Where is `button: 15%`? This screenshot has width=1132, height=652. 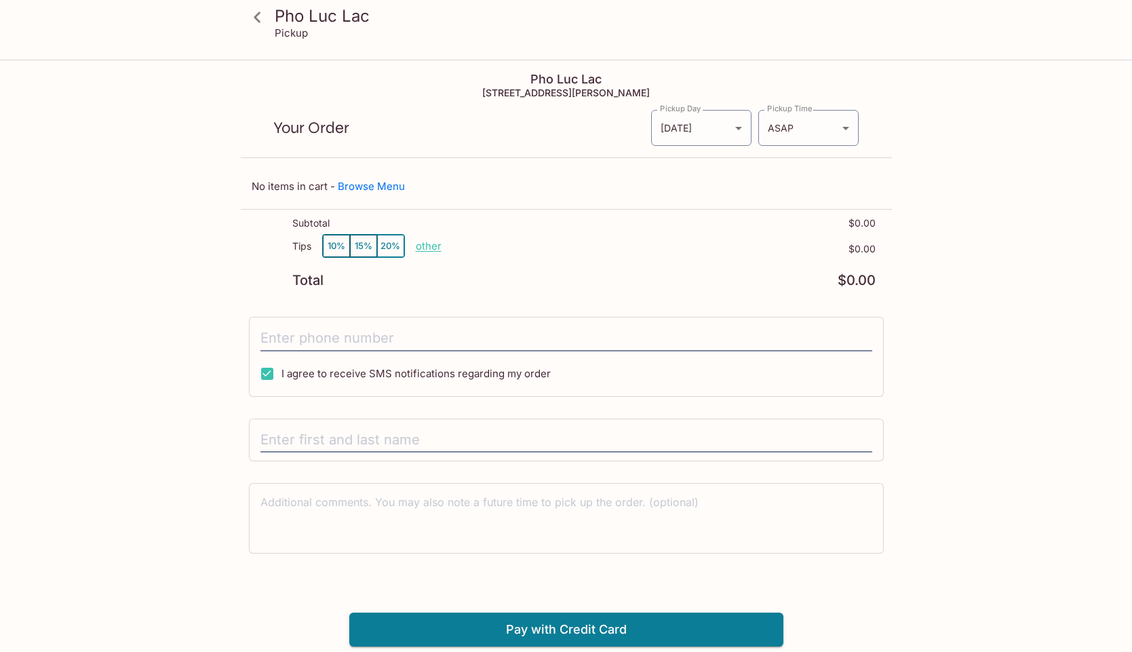 button: 15% is located at coordinates (364, 246).